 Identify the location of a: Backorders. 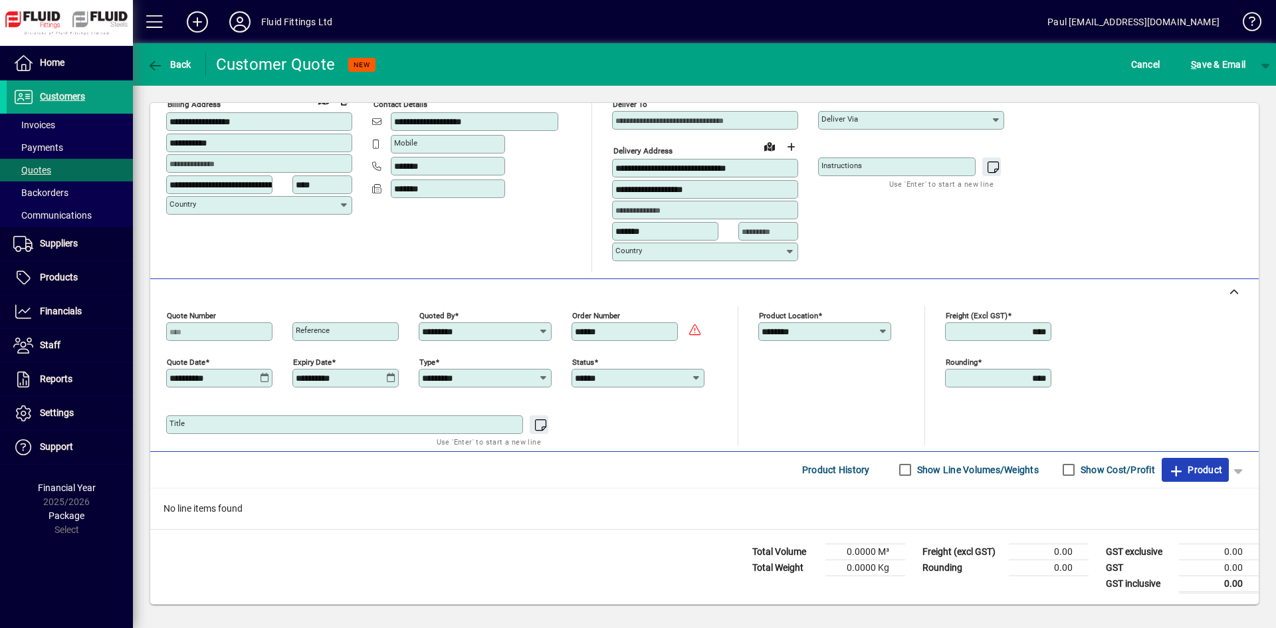
(70, 193).